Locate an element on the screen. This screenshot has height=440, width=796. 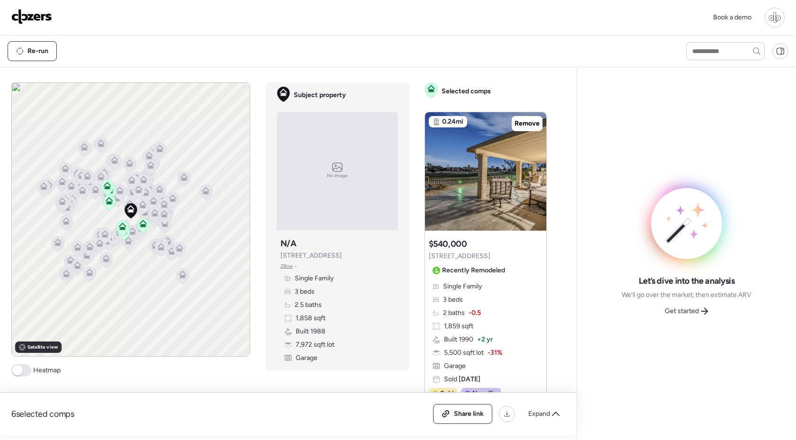
span: Built 1990 is located at coordinates (459, 340).